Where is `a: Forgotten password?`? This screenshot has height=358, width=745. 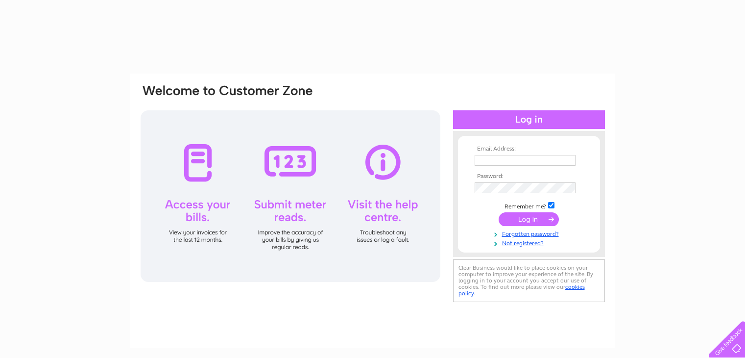
a: Forgotten password? is located at coordinates (530, 233).